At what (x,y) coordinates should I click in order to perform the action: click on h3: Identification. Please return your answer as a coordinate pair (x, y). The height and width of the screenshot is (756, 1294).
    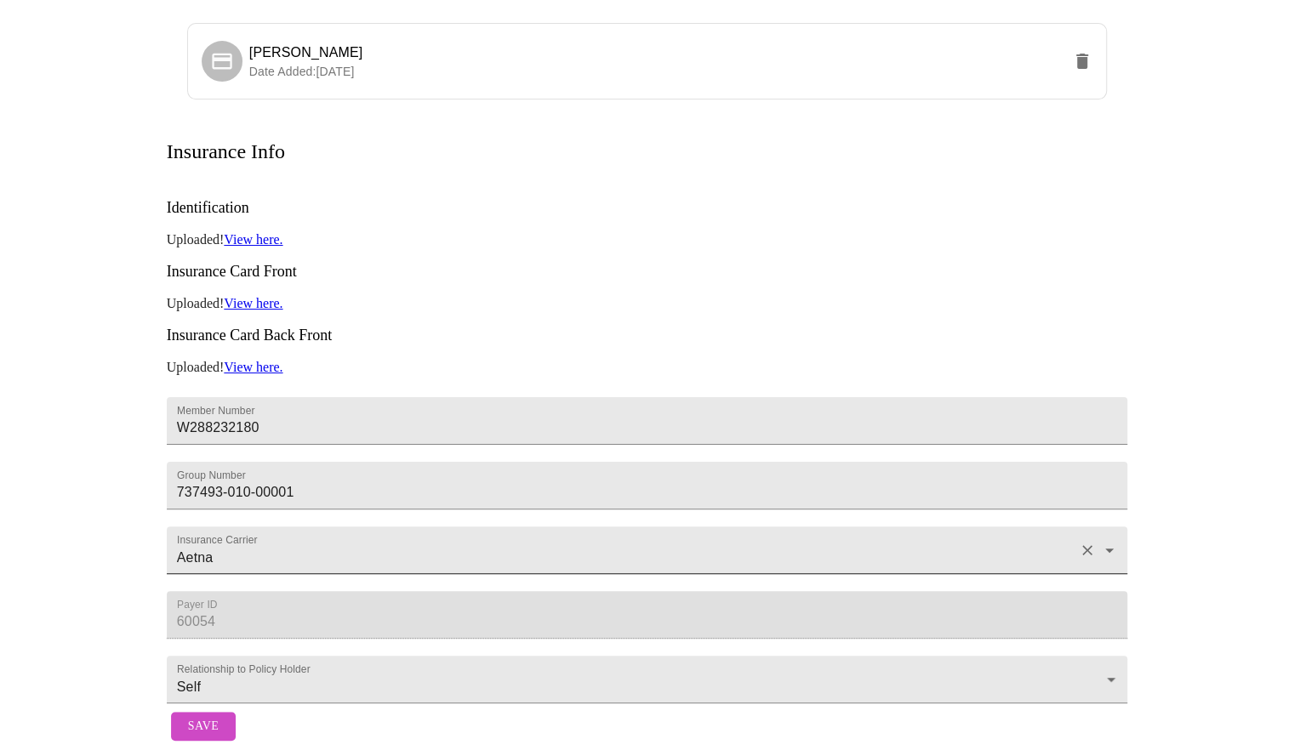
    Looking at the image, I should click on (647, 208).